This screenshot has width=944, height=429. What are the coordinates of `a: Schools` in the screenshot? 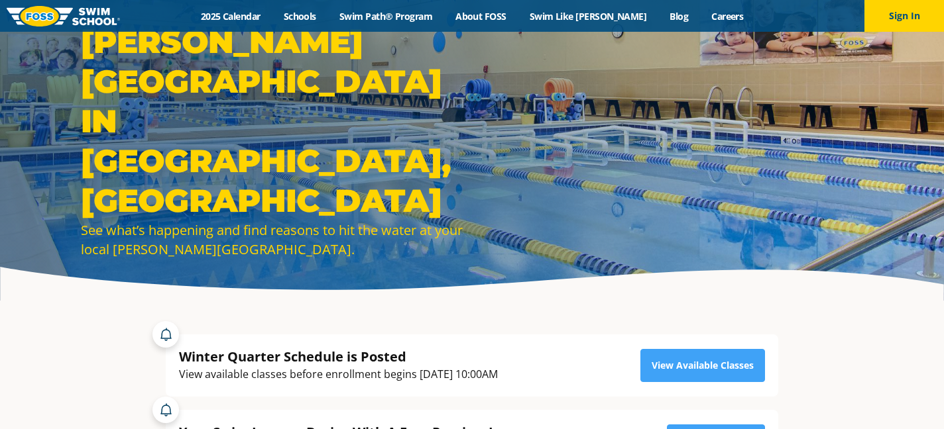 It's located at (300, 16).